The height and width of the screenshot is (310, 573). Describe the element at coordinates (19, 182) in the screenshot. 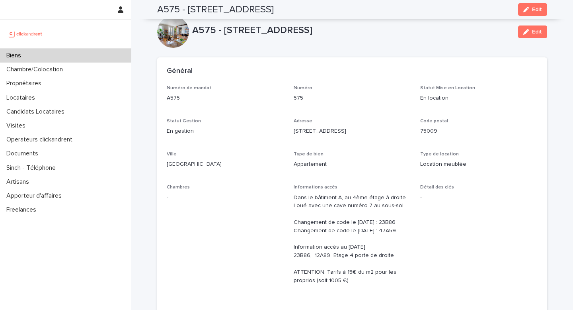

I see `p: Artisans` at that location.